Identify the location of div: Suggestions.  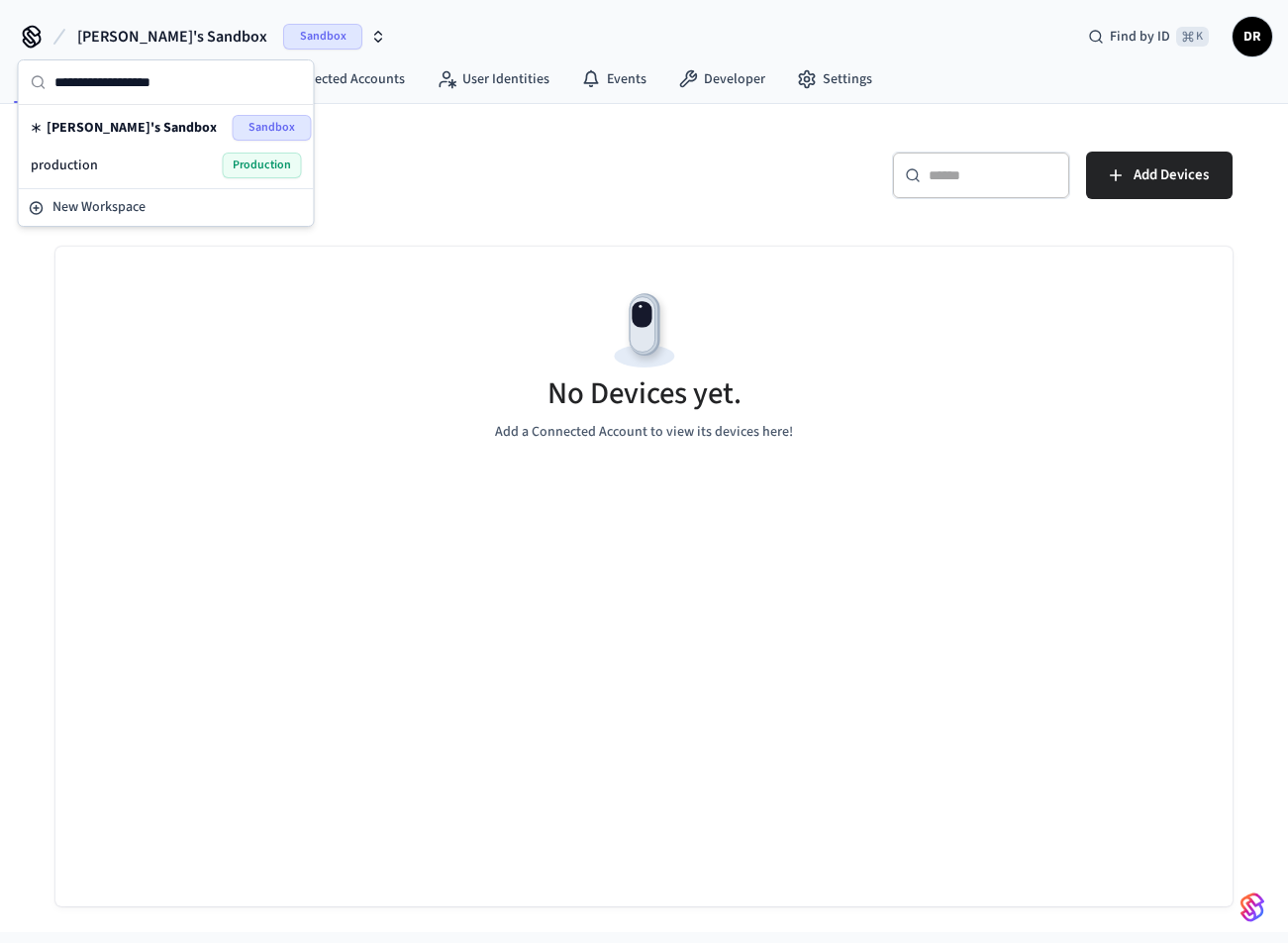
(167, 147).